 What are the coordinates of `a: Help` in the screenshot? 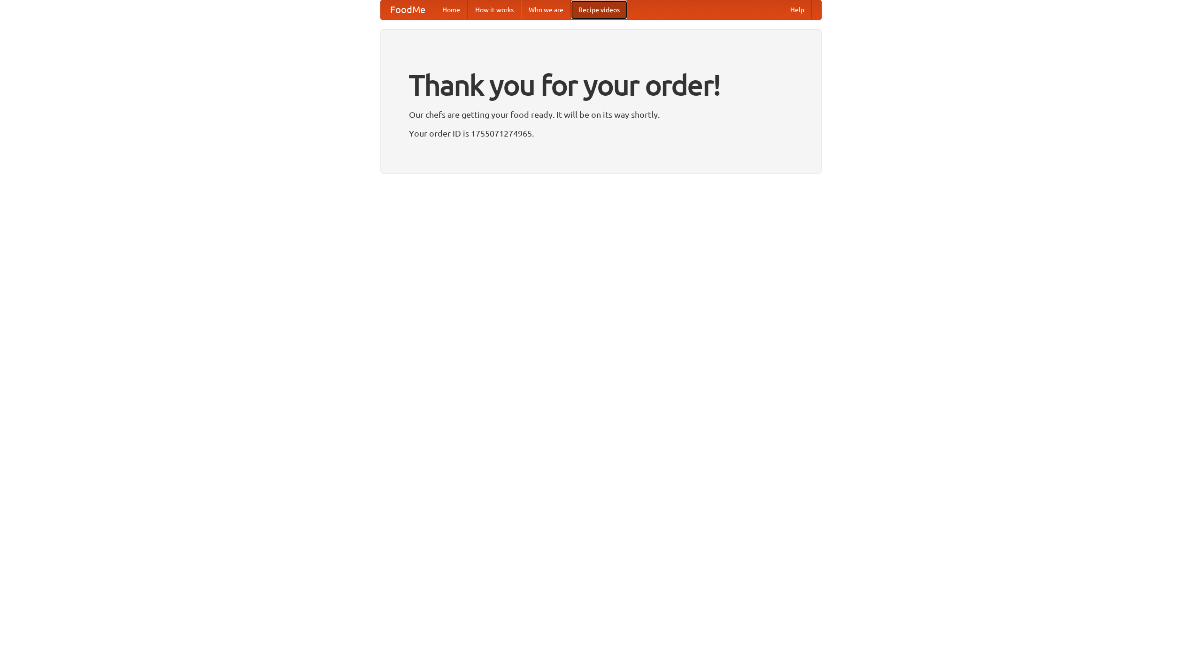 It's located at (797, 10).